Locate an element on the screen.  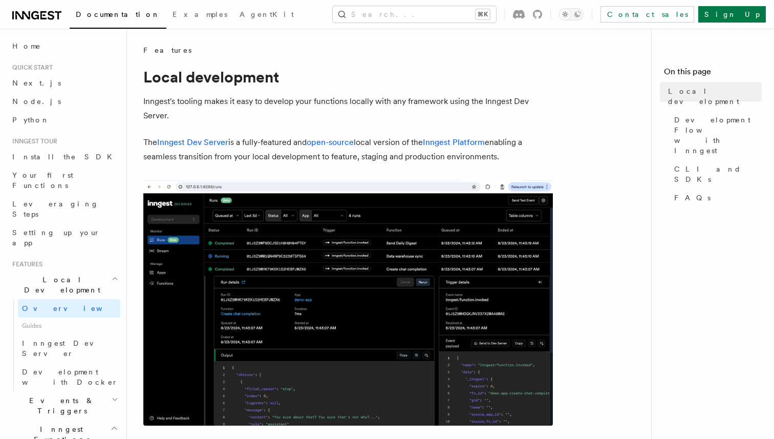
a: Examples is located at coordinates (200, 15).